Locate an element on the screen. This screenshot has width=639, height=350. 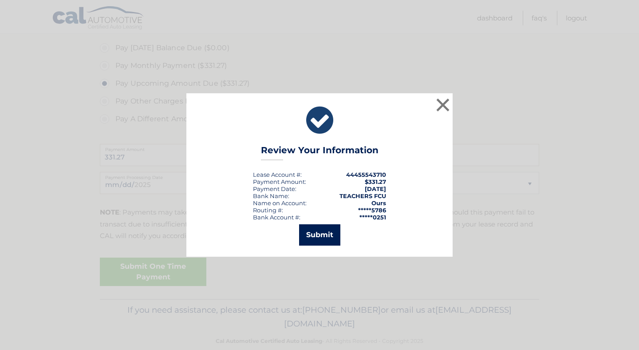
h3: Review Your Information is located at coordinates (319, 152).